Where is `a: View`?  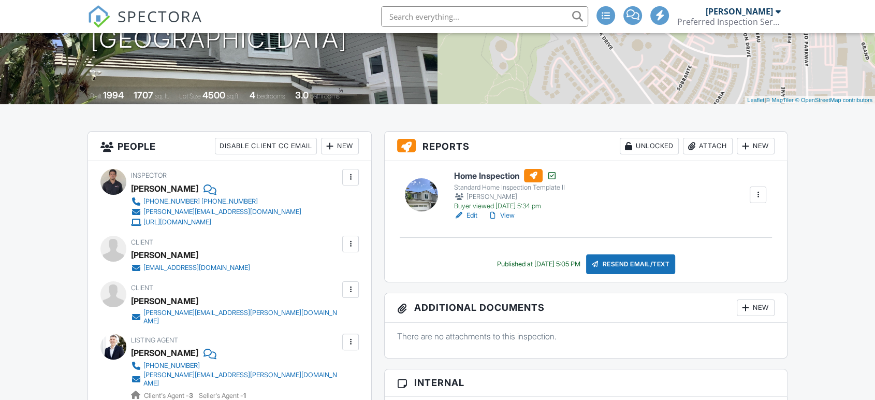
a: View is located at coordinates (501, 215).